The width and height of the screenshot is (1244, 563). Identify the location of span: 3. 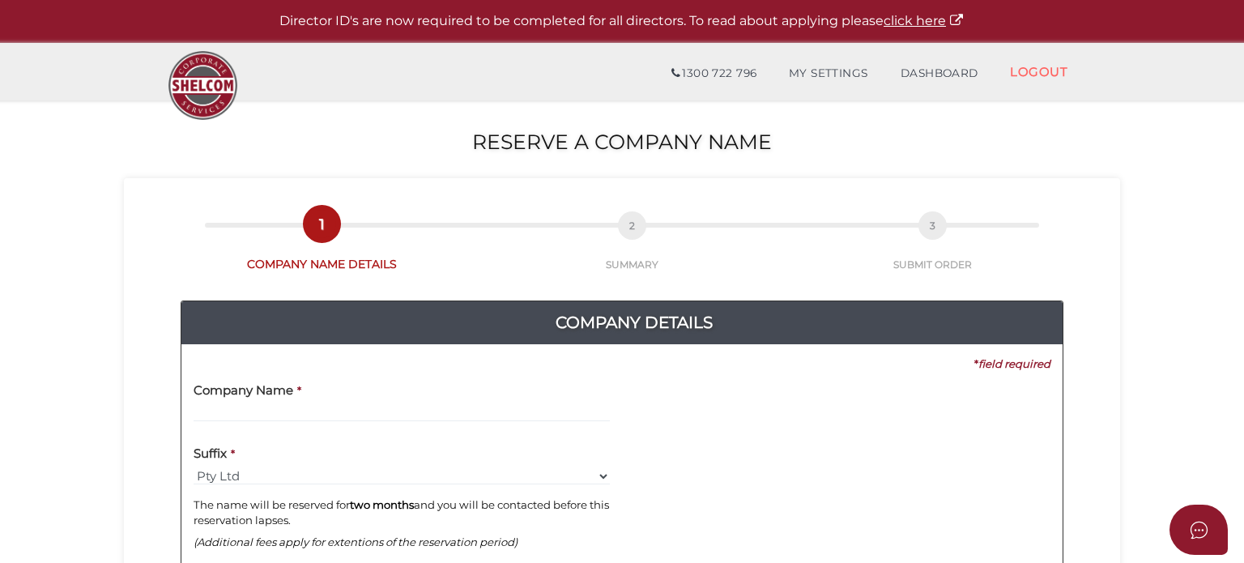
(933, 225).